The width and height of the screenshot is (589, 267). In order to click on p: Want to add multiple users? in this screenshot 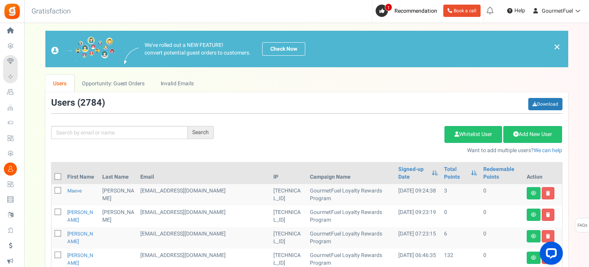, I will do `click(394, 151)`.